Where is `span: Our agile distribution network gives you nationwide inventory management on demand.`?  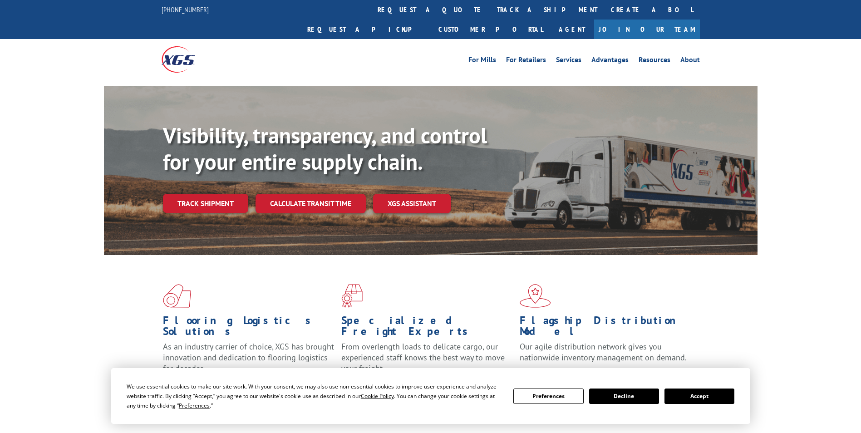
span: Our agile distribution network gives you nationwide inventory management on demand. is located at coordinates (603, 352).